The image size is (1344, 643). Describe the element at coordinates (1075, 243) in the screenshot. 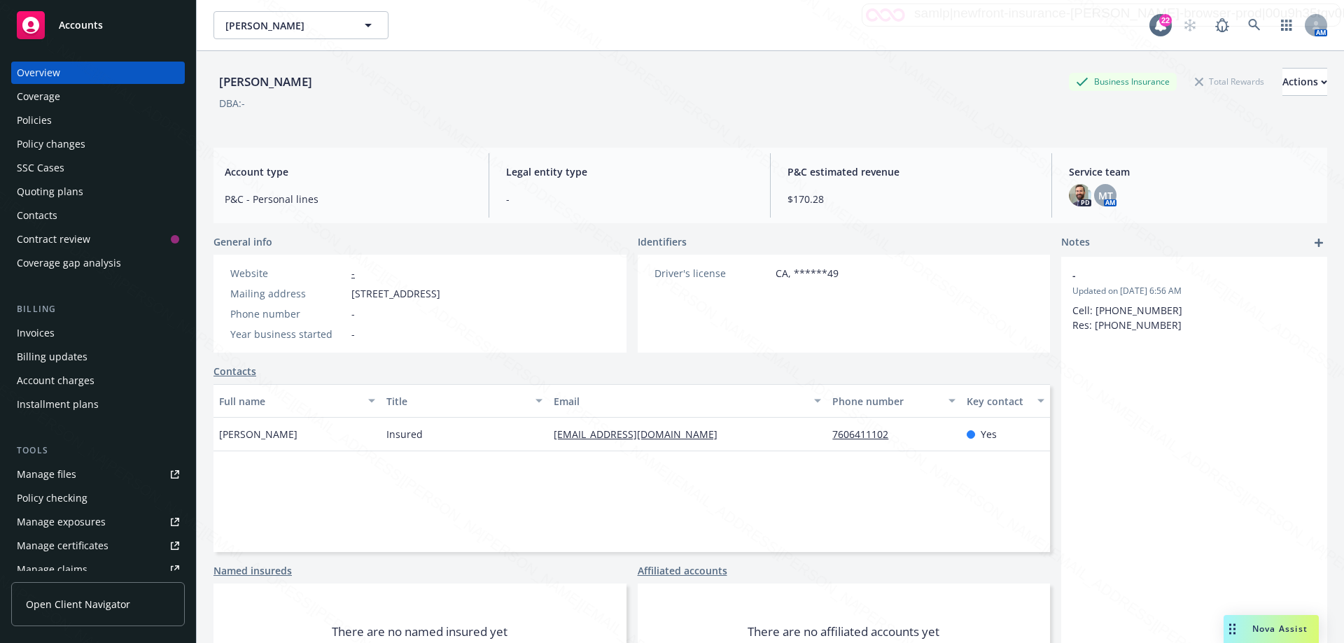

I see `span: Notes` at that location.